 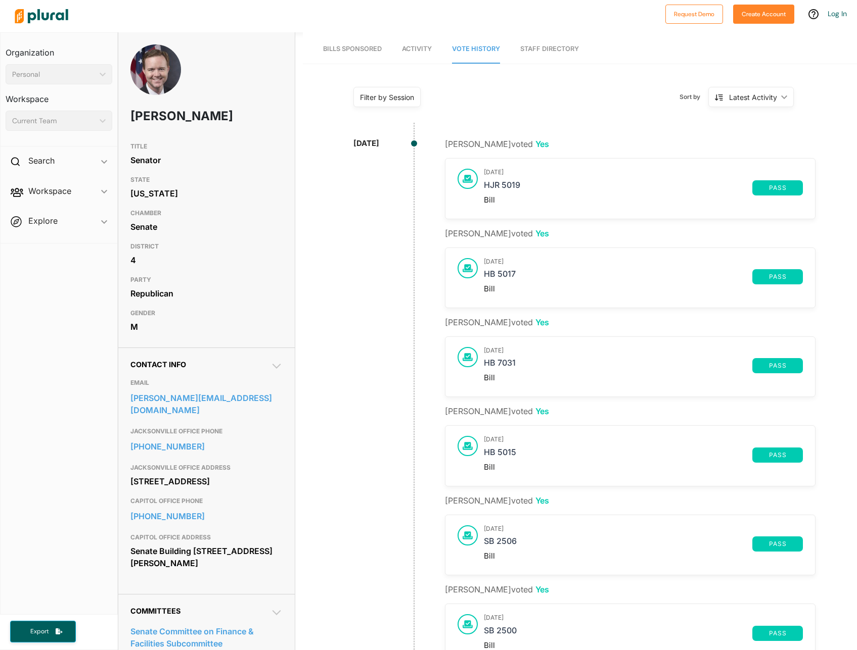 What do you see at coordinates (206, 260) in the screenshot?
I see `div: 4` at bounding box center [206, 260].